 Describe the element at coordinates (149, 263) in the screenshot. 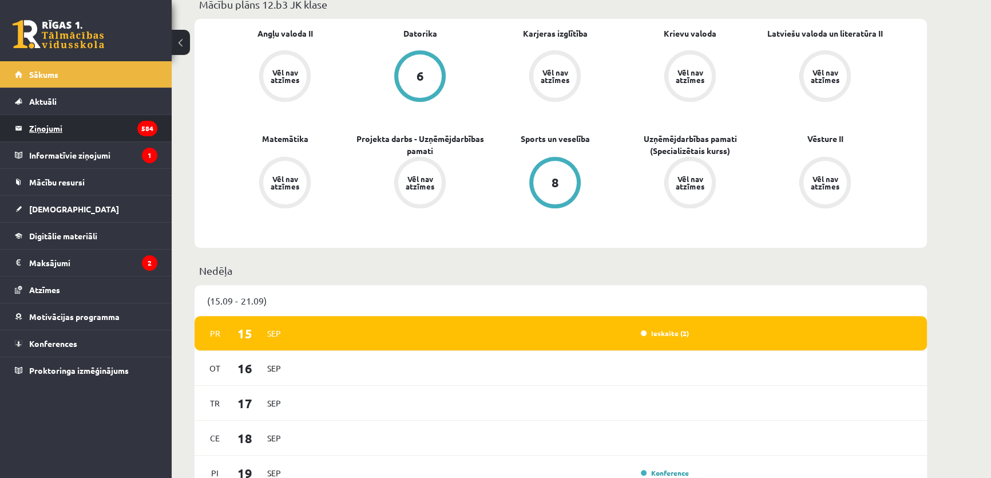

I see `i: 2` at that location.